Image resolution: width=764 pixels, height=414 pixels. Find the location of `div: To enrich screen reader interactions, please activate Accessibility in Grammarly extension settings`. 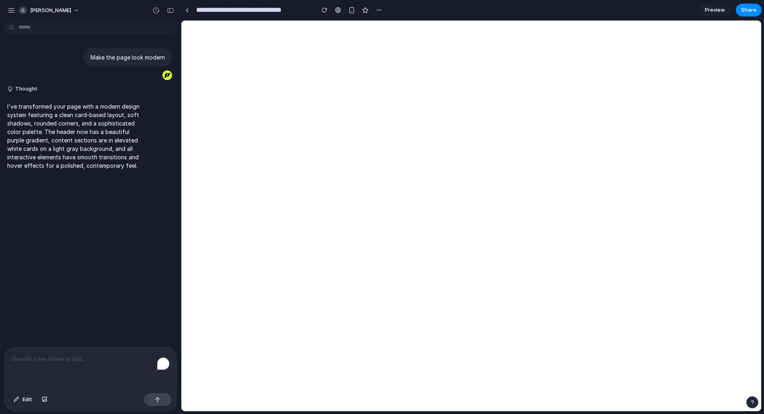

div: To enrich screen reader interactions, please activate Accessibility in Grammarly extension settings is located at coordinates (90, 368).